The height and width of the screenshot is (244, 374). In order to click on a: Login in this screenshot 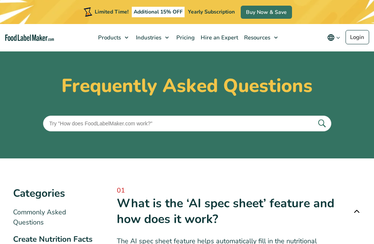, I will do `click(358, 37)`.